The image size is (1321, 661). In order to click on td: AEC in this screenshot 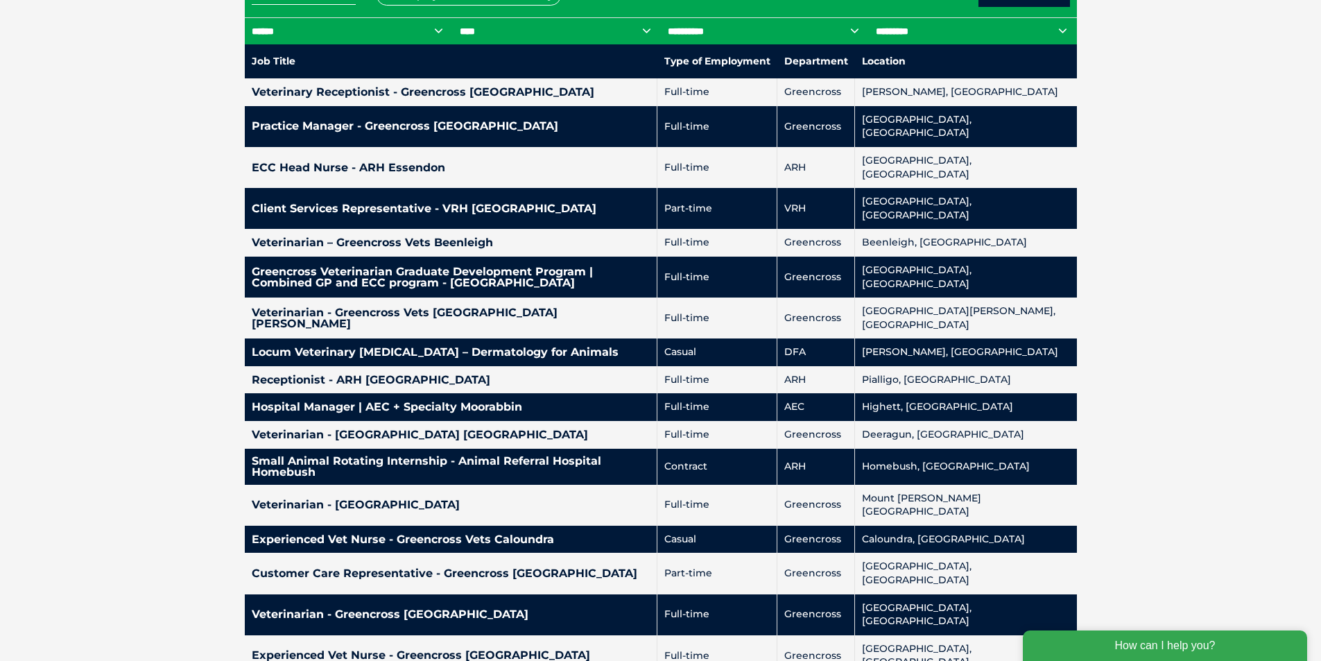, I will do `click(816, 407)`.